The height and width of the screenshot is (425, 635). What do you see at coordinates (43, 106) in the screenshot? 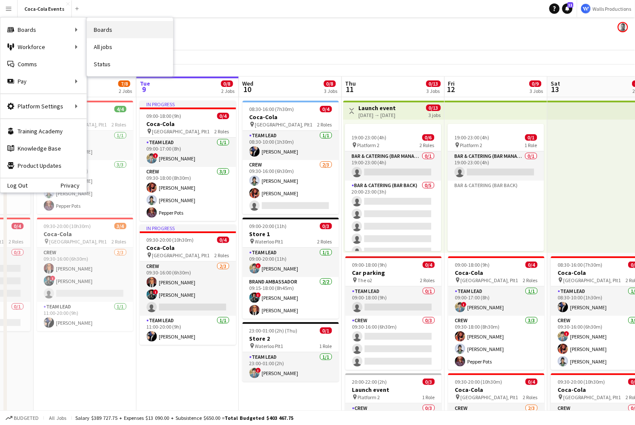
I see `div: Platform Settings` at bounding box center [43, 106].